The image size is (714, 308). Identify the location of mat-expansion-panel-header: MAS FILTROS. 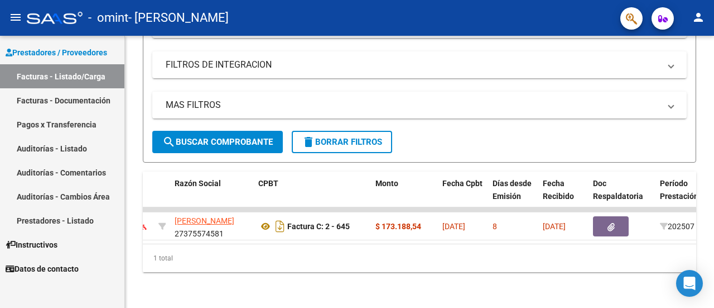
(420, 105).